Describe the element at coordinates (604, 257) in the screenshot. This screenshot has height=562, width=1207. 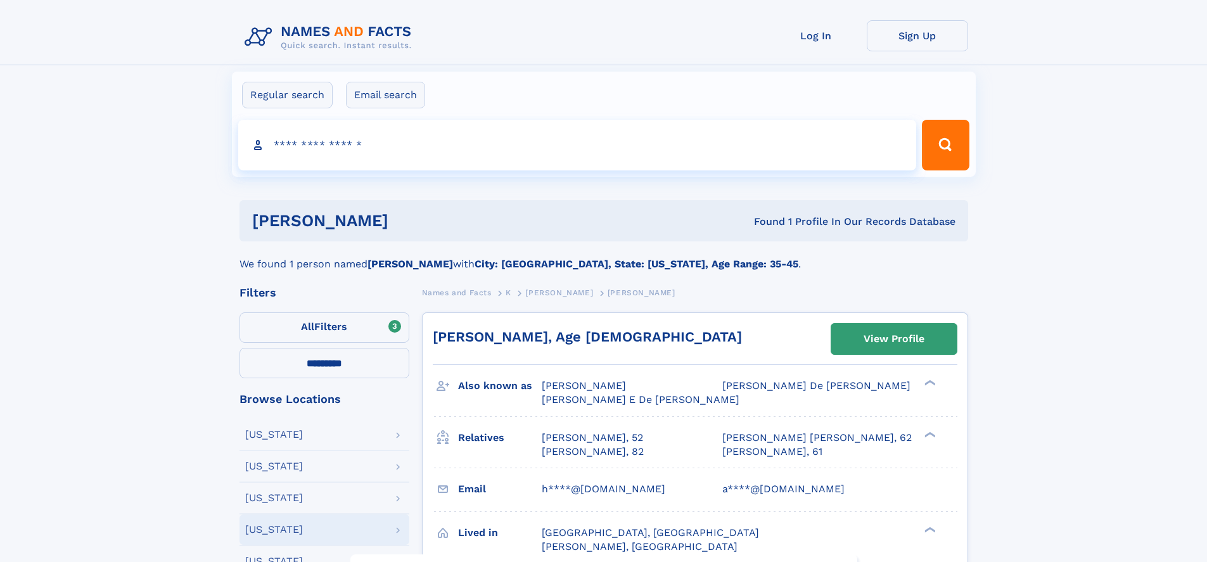
I see `div: We found 1 person named with .` at that location.